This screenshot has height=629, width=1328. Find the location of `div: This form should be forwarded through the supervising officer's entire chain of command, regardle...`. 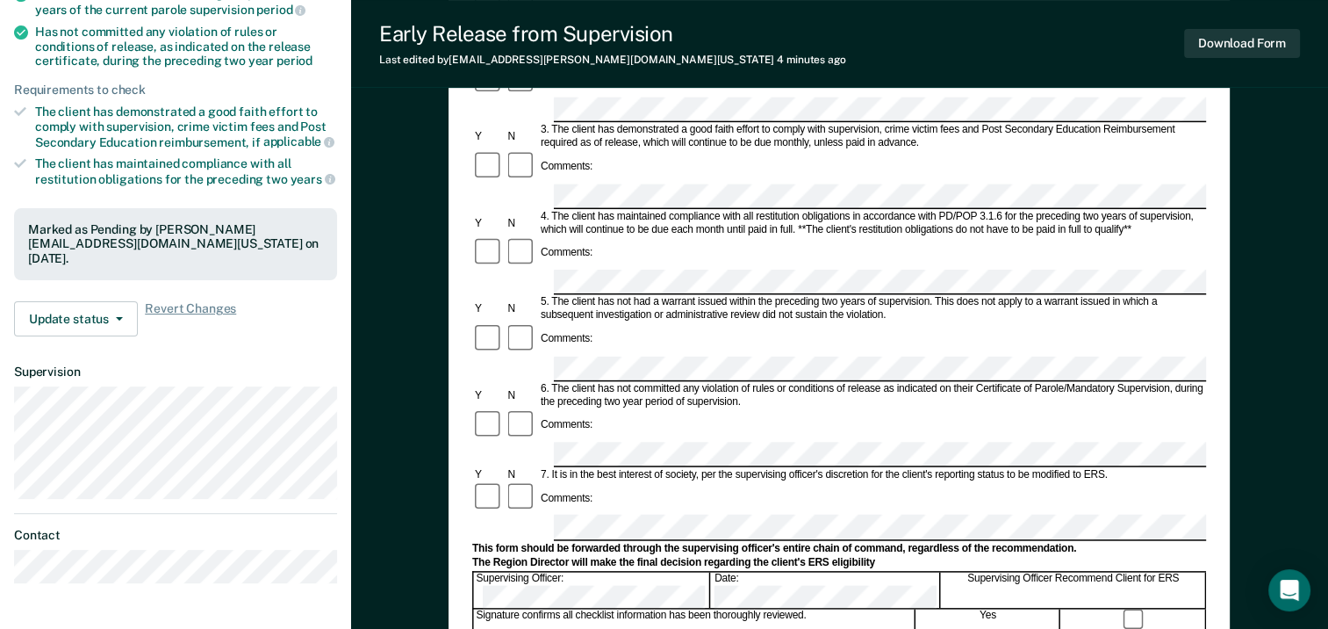

div: This form should be forwarded through the supervising officer's entire chain of command, regardle... is located at coordinates (839, 548).